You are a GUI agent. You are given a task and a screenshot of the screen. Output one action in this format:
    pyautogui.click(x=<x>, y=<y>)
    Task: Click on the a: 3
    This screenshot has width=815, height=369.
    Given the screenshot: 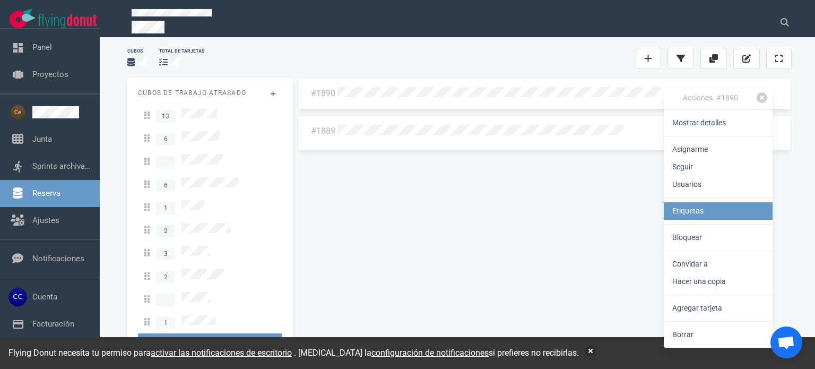 What is the action you would take?
    pyautogui.click(x=210, y=252)
    